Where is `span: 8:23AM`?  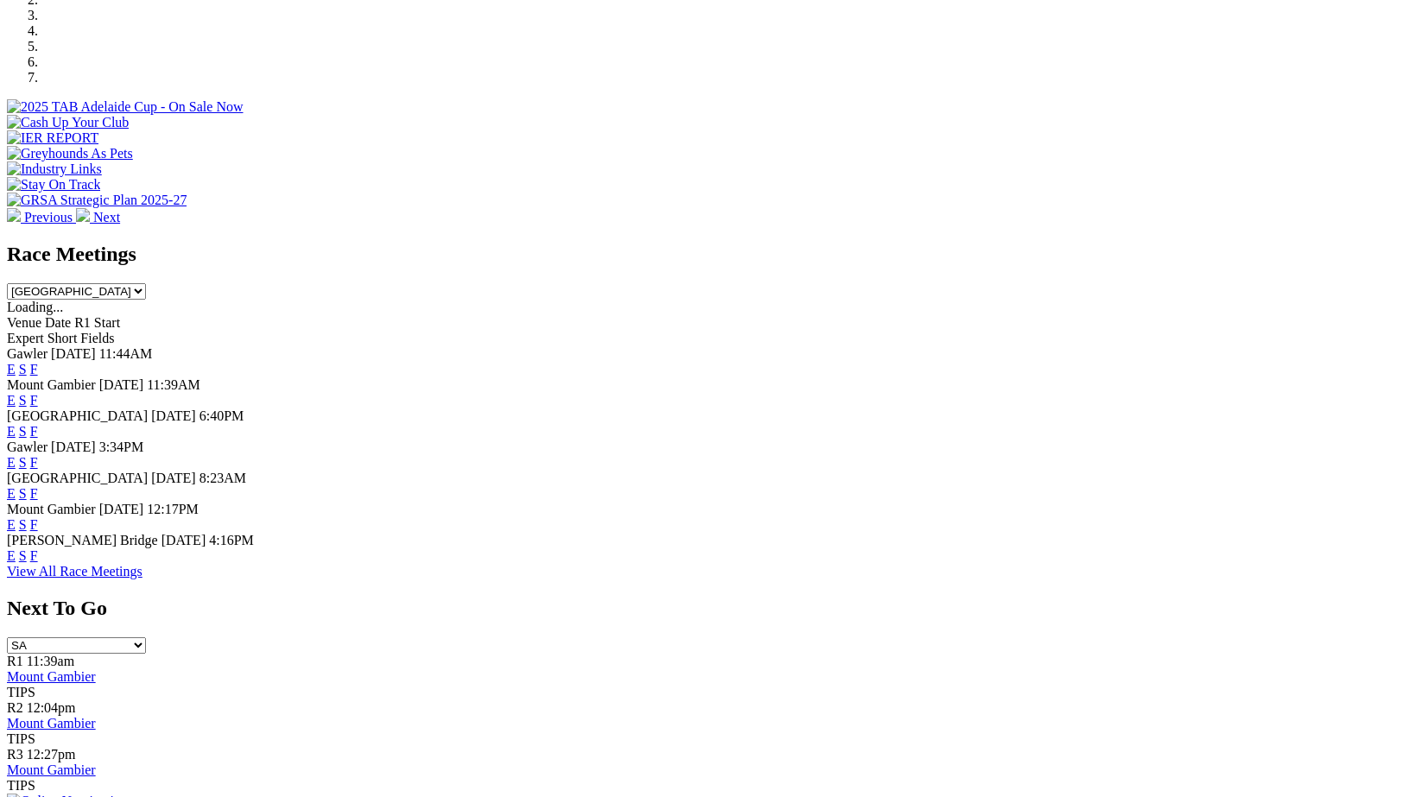 span: 8:23AM is located at coordinates (223, 478).